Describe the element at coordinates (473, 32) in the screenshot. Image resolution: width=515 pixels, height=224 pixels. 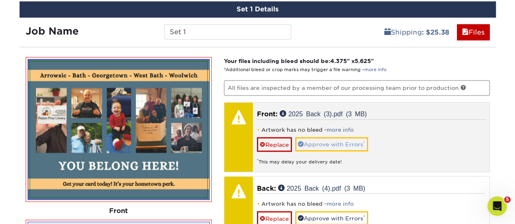
I see `a: Files` at that location.